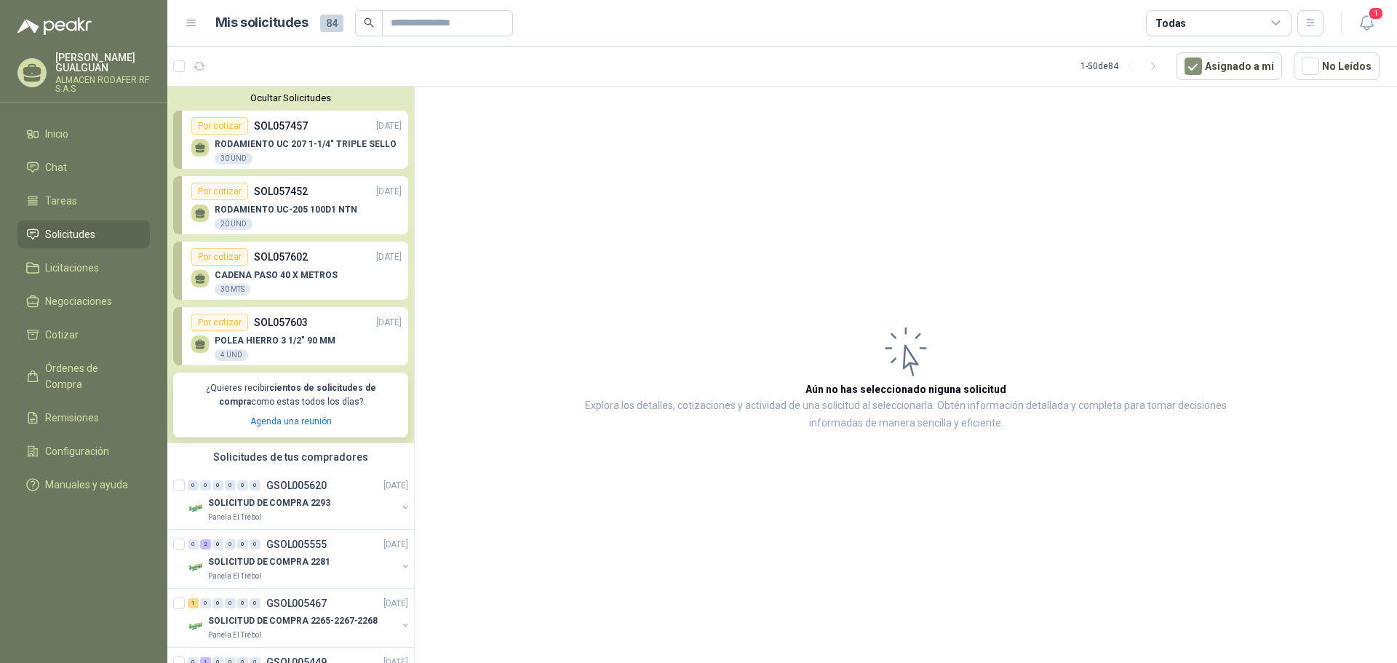  Describe the element at coordinates (262, 23) in the screenshot. I see `h1: Mis solicitudes` at that location.